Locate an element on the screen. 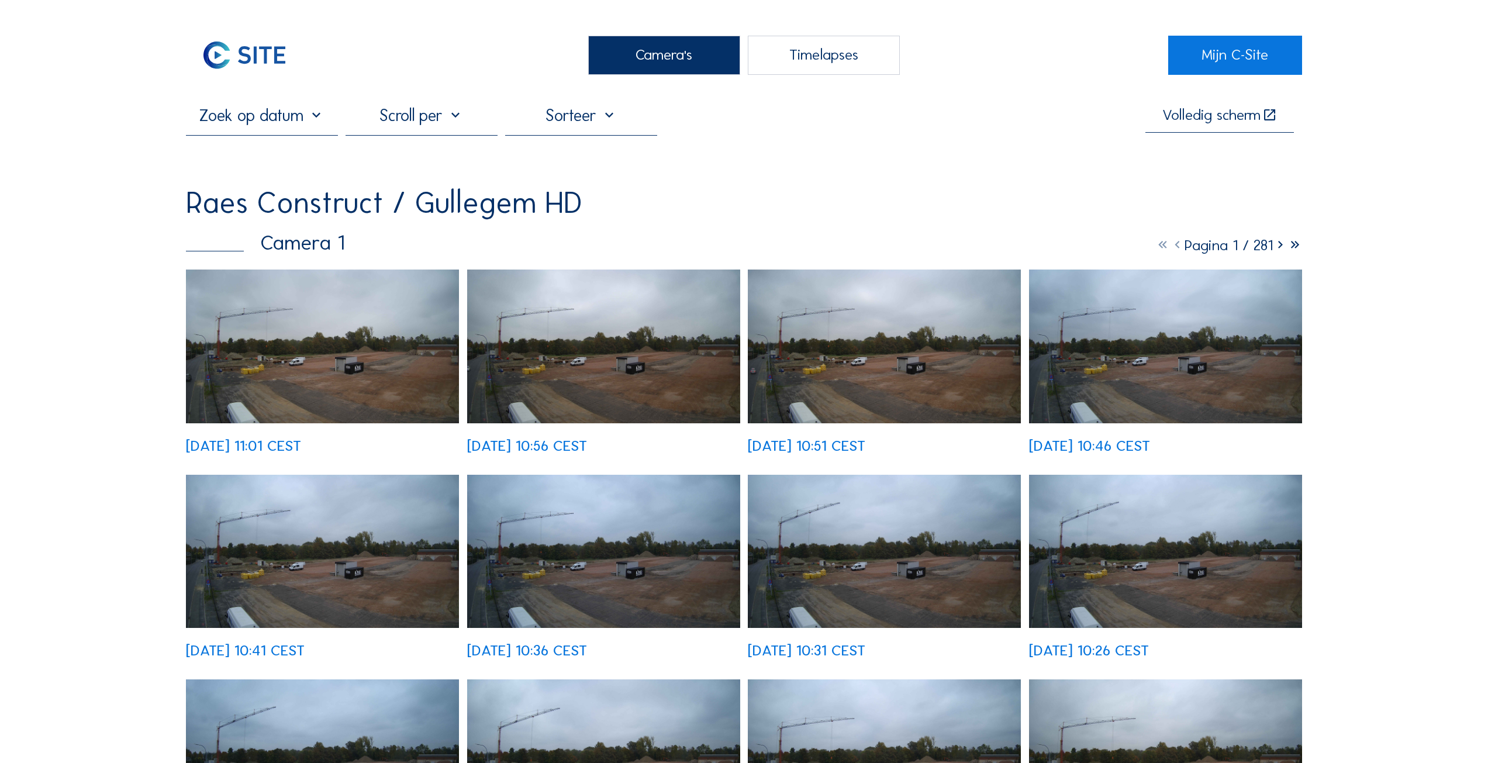 Image resolution: width=1488 pixels, height=763 pixels. div: Camera 1 is located at coordinates (265, 243).